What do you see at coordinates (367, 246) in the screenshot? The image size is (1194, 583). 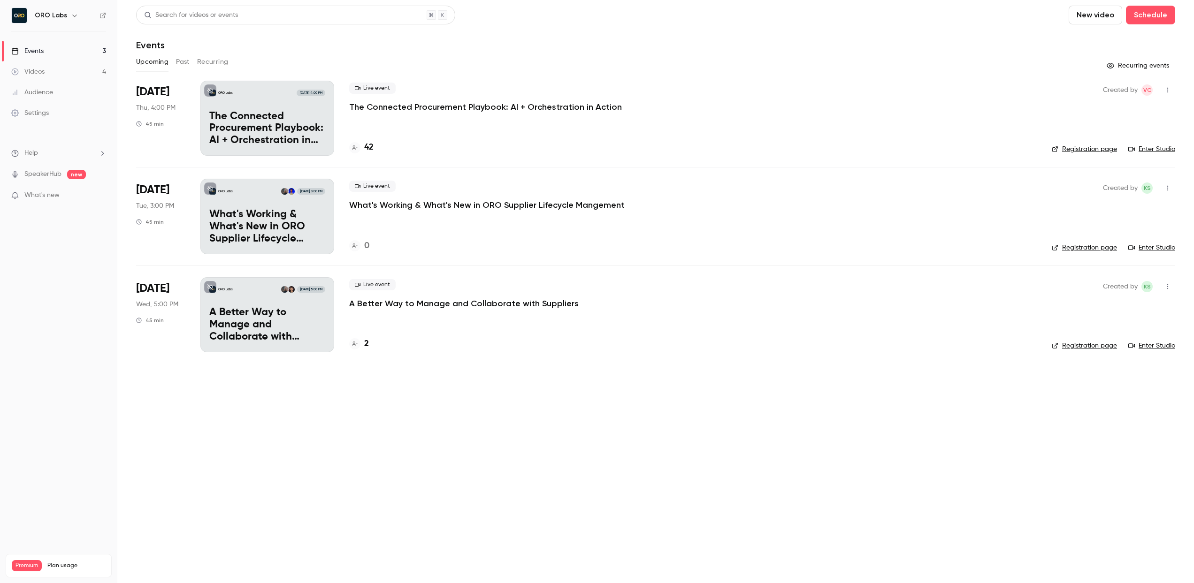 I see `h4: 0` at bounding box center [367, 246].